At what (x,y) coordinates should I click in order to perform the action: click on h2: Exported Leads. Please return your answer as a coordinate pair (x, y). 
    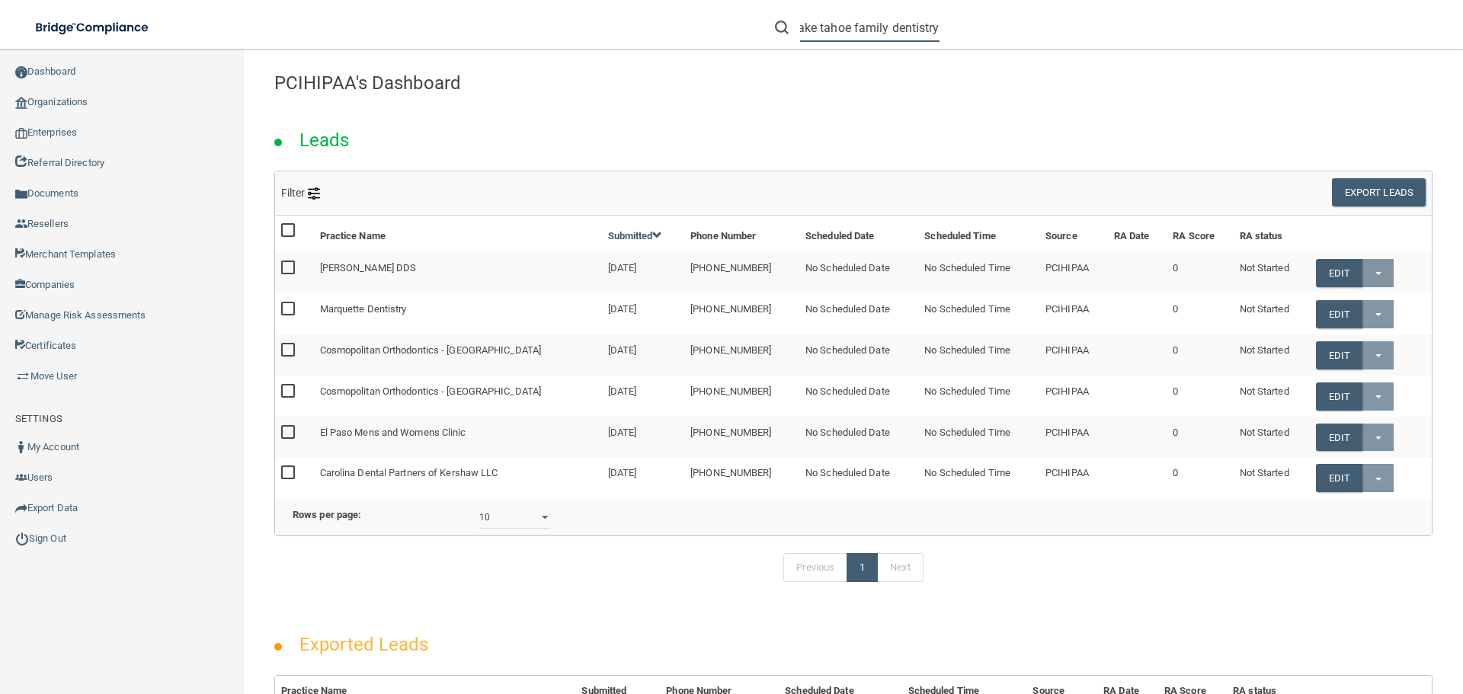
    Looking at the image, I should click on (364, 645).